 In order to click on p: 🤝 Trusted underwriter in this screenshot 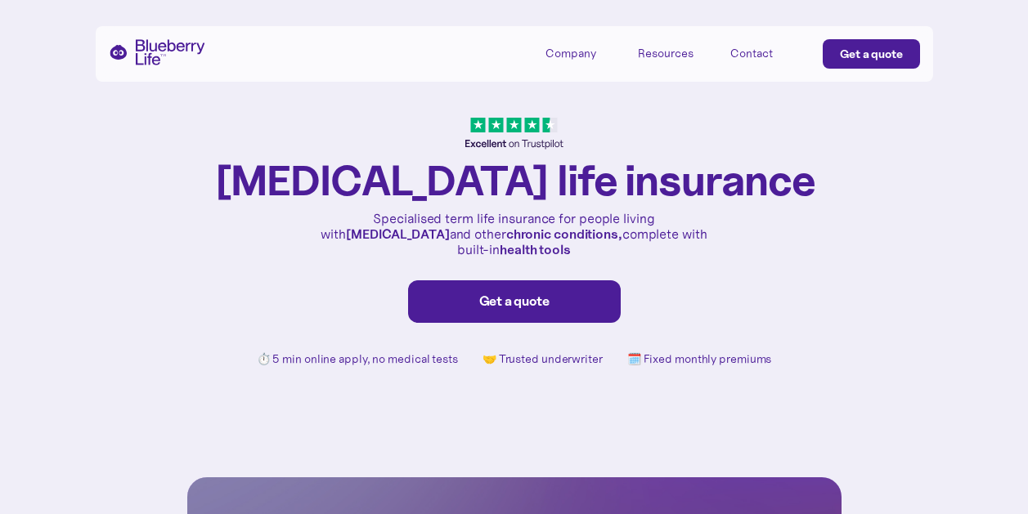, I will do `click(542, 359)`.